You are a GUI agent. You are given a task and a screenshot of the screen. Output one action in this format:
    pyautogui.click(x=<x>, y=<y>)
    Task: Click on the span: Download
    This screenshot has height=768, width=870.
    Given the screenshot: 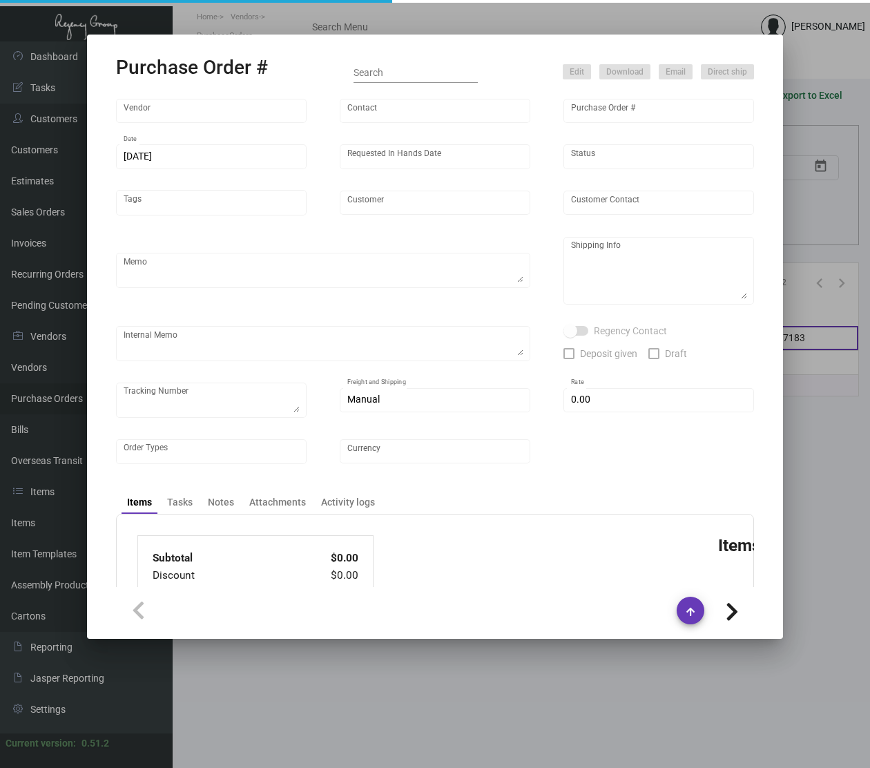 What is the action you would take?
    pyautogui.click(x=625, y=72)
    